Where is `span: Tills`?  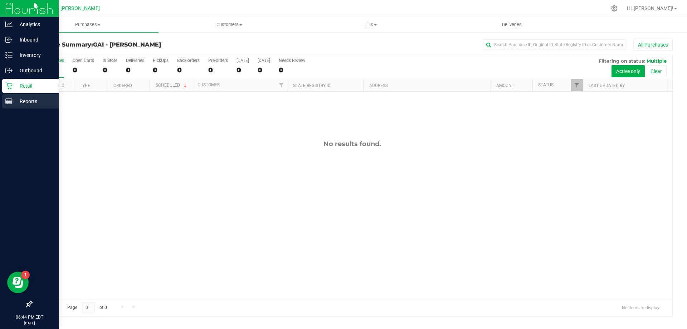
span: Tills is located at coordinates (370, 25).